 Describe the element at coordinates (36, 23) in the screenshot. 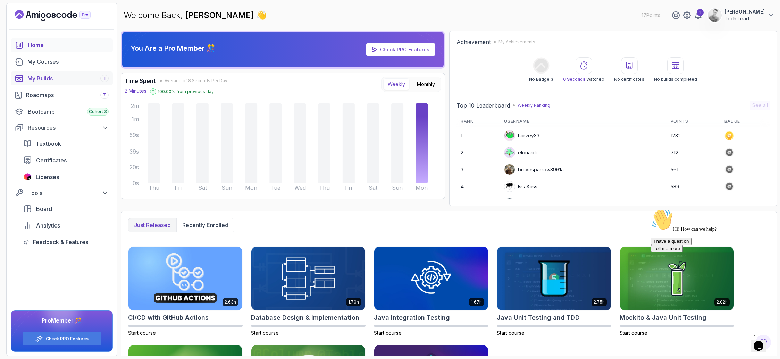

I see `span: Hi! How can we help?` at that location.